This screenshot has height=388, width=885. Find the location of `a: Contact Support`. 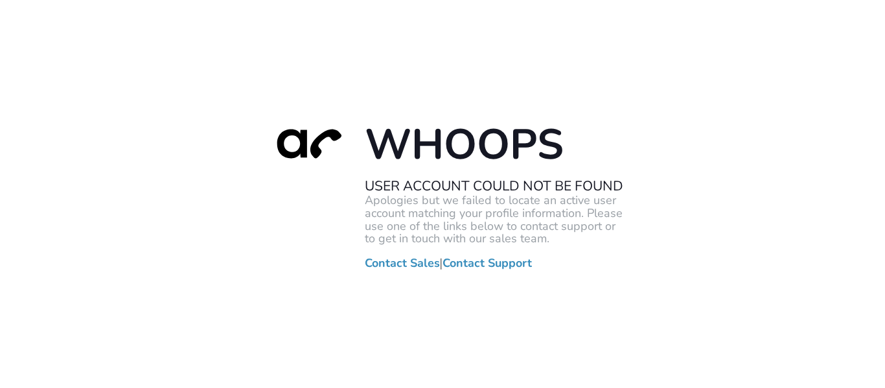

a: Contact Support is located at coordinates (487, 264).